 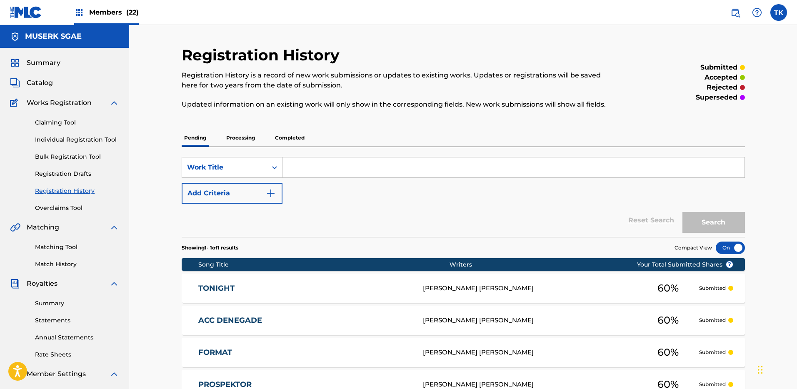 What do you see at coordinates (79, 12) in the screenshot?
I see `img: Top Rightsholders` at bounding box center [79, 12].